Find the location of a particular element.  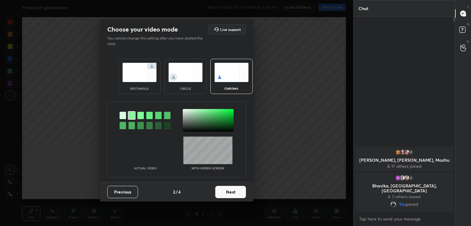

p: Chat is located at coordinates (363, 8).